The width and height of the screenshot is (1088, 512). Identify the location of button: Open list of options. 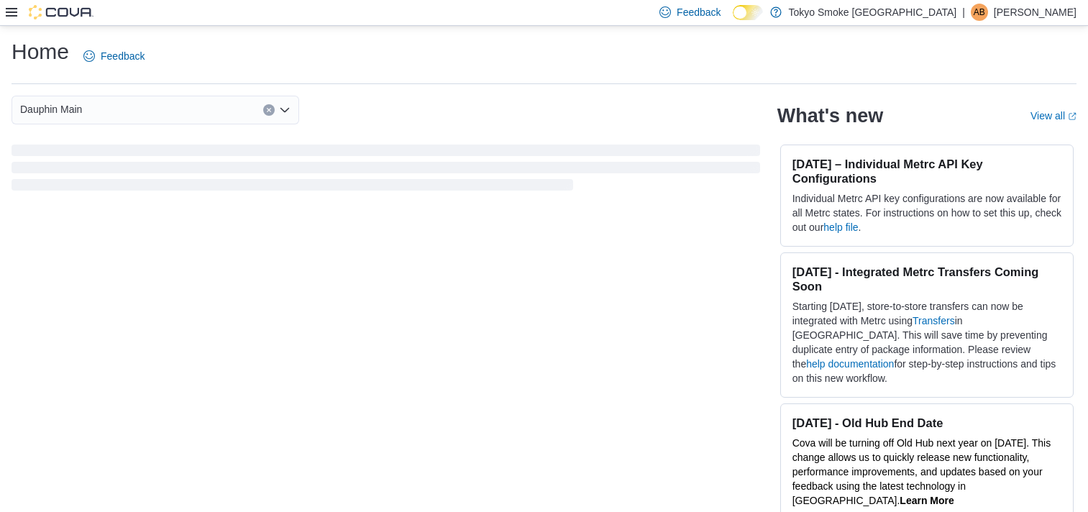
(285, 110).